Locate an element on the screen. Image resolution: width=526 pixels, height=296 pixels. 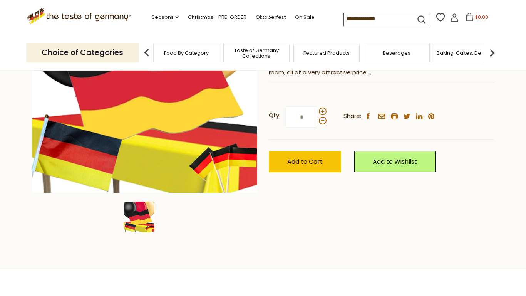
strong: Qty: is located at coordinates (274, 115).